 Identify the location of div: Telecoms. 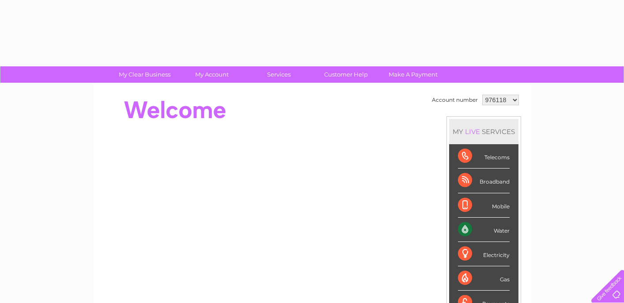
(484, 156).